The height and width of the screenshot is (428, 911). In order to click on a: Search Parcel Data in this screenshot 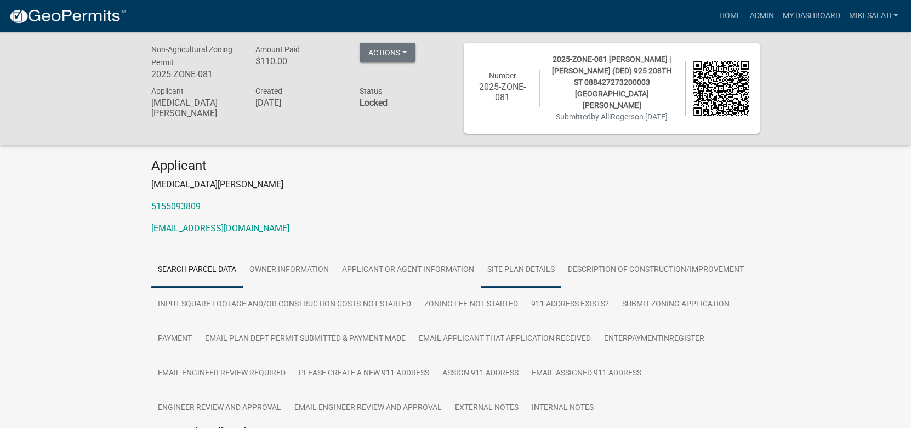, I will do `click(197, 270)`.